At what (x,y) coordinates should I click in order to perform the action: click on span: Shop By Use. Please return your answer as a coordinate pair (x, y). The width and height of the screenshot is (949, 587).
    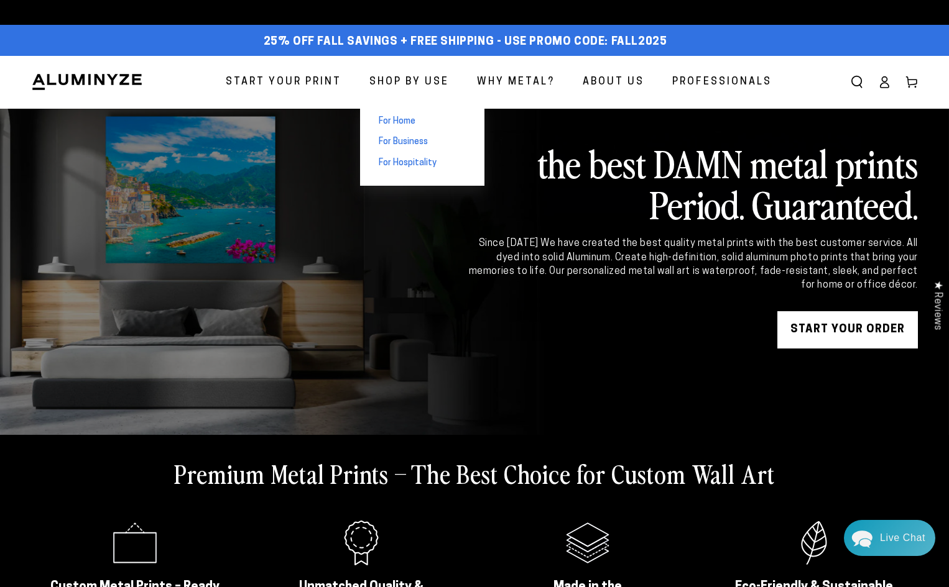
    Looking at the image, I should click on (409, 82).